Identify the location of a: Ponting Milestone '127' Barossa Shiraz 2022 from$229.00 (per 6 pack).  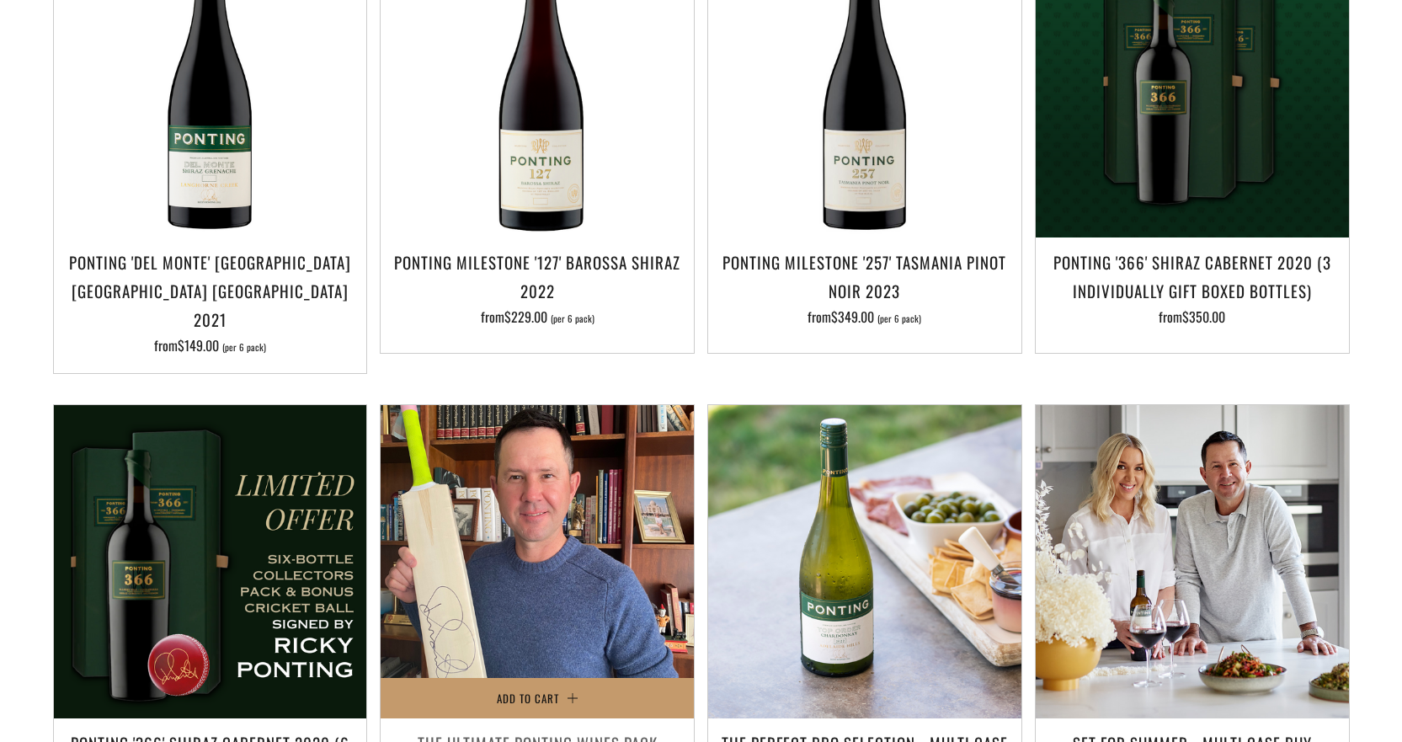
(537, 290).